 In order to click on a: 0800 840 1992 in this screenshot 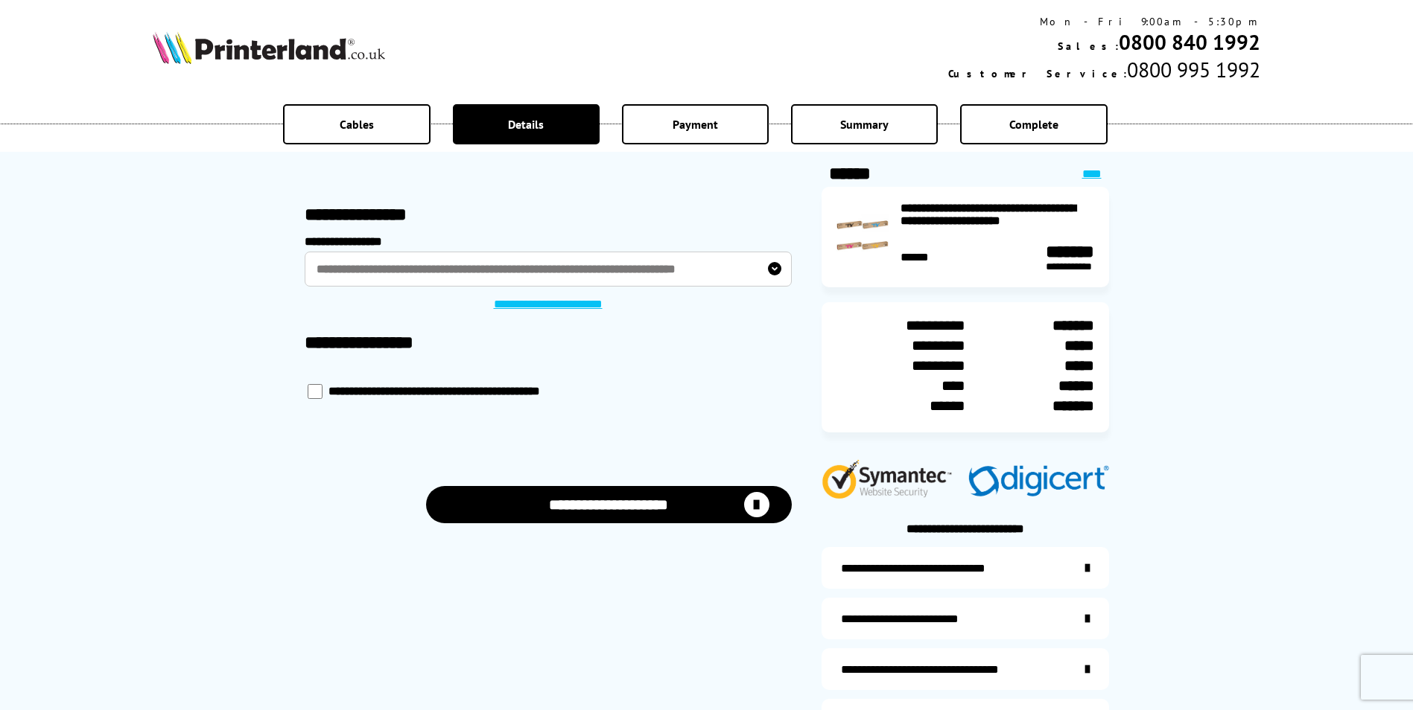, I will do `click(1189, 42)`.